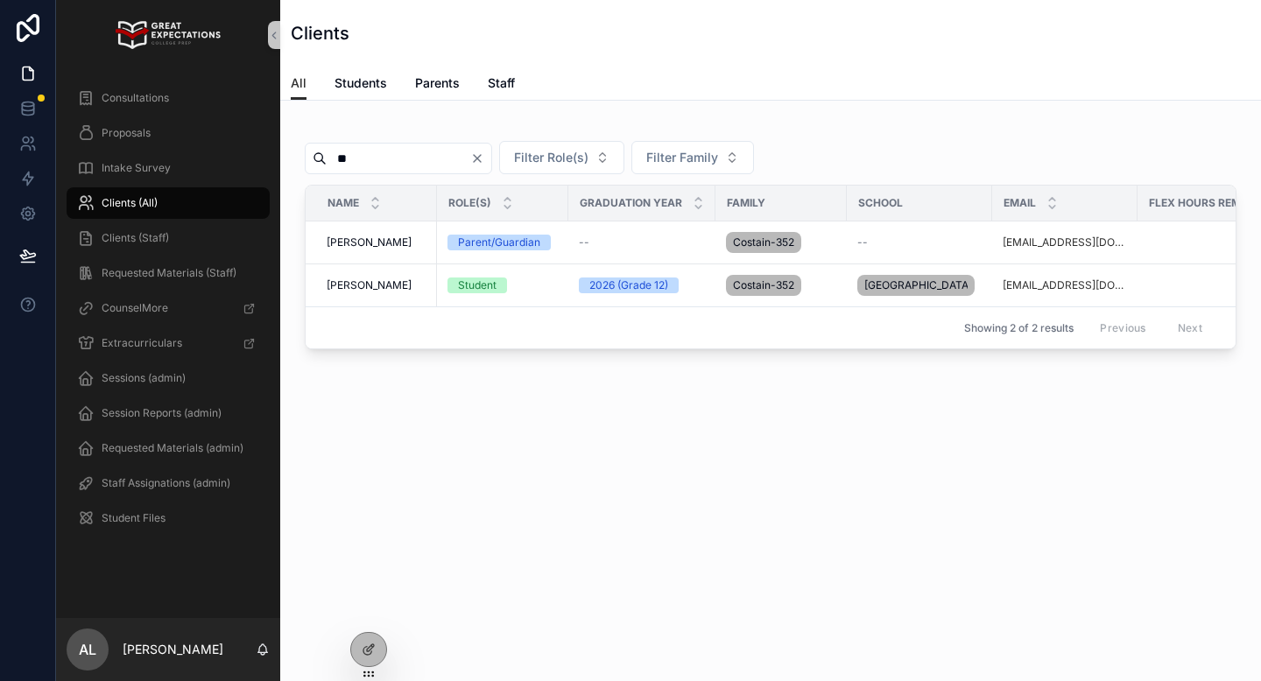  What do you see at coordinates (144, 378) in the screenshot?
I see `span: Sessions (admin)` at bounding box center [144, 378].